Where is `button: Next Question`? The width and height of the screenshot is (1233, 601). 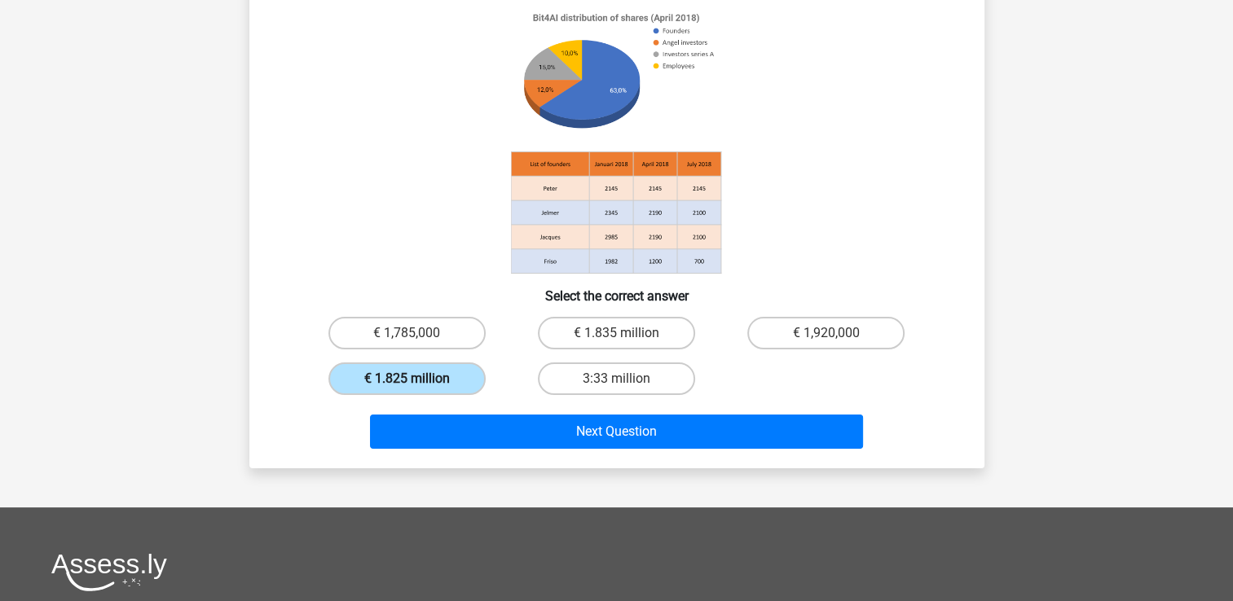
button: Next Question is located at coordinates (616, 432).